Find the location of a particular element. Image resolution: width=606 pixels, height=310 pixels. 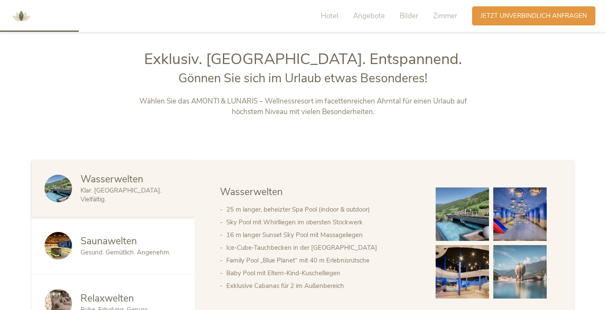

span: Gönnen Sie sich im Urlaub etwas Besonderes! is located at coordinates (303, 78).